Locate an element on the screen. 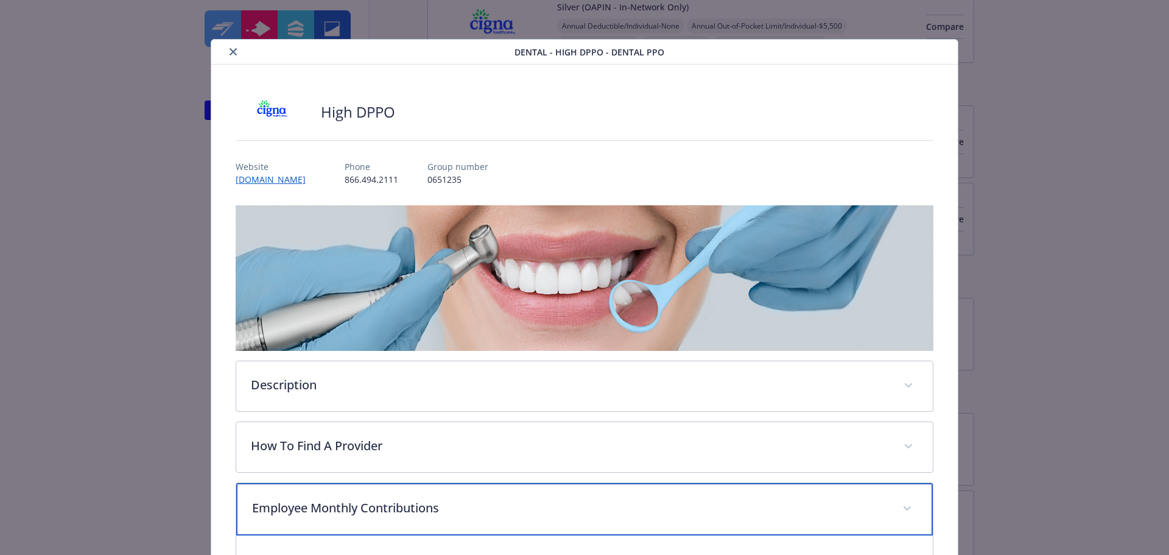 The width and height of the screenshot is (1169, 555). p: Employee Monthly Contributions is located at coordinates (570, 508).